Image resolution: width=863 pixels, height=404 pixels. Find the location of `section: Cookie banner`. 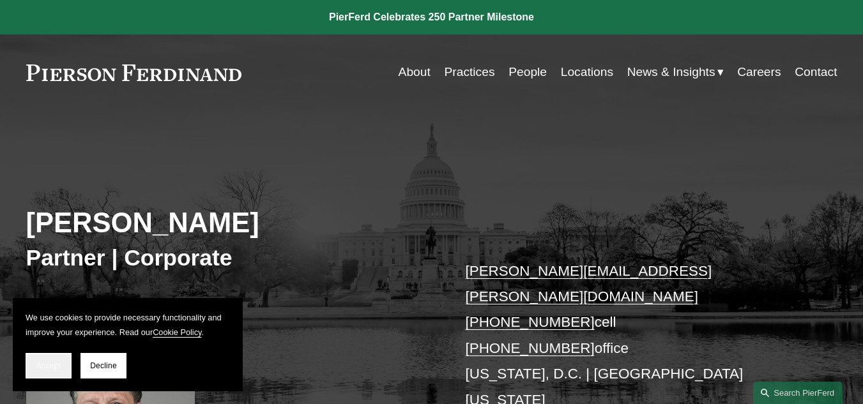

section: Cookie banner is located at coordinates (128, 345).